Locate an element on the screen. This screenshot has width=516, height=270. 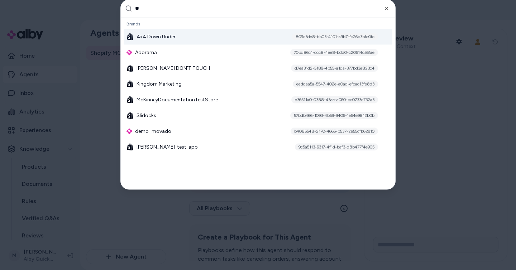
div: 809c3de8-bb03-4101-a9b7-fc26b3bfc0fc is located at coordinates (335, 37).